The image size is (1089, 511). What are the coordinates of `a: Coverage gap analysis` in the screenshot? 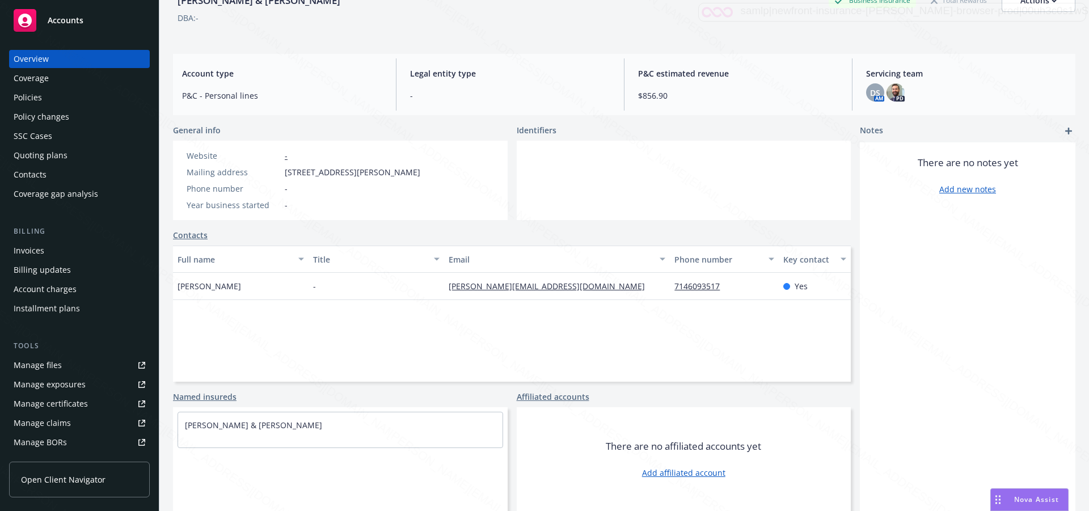 It's located at (79, 194).